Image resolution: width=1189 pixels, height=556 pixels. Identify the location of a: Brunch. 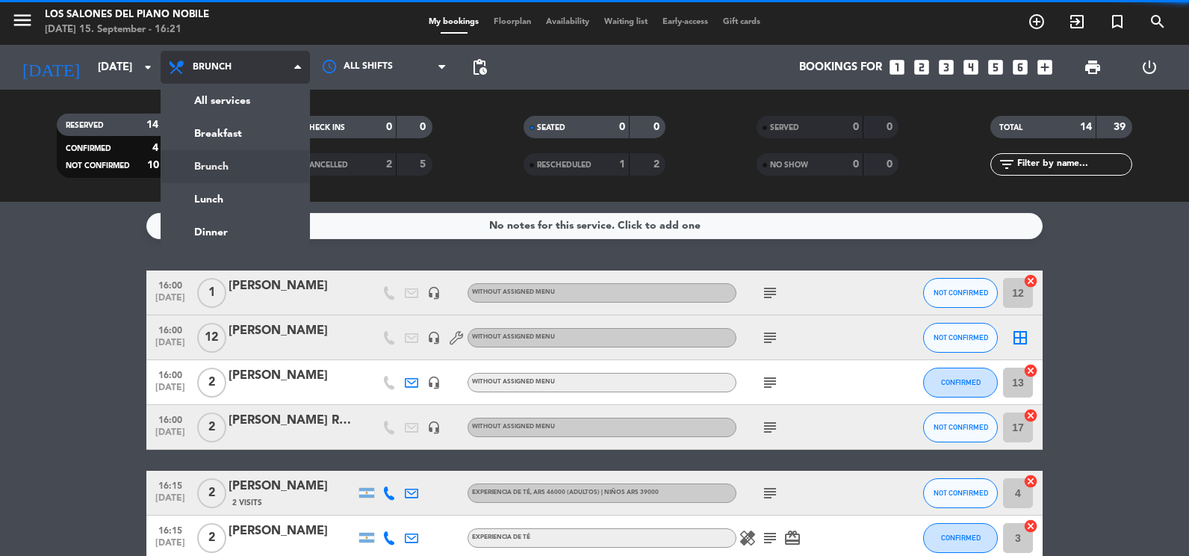
(235, 167).